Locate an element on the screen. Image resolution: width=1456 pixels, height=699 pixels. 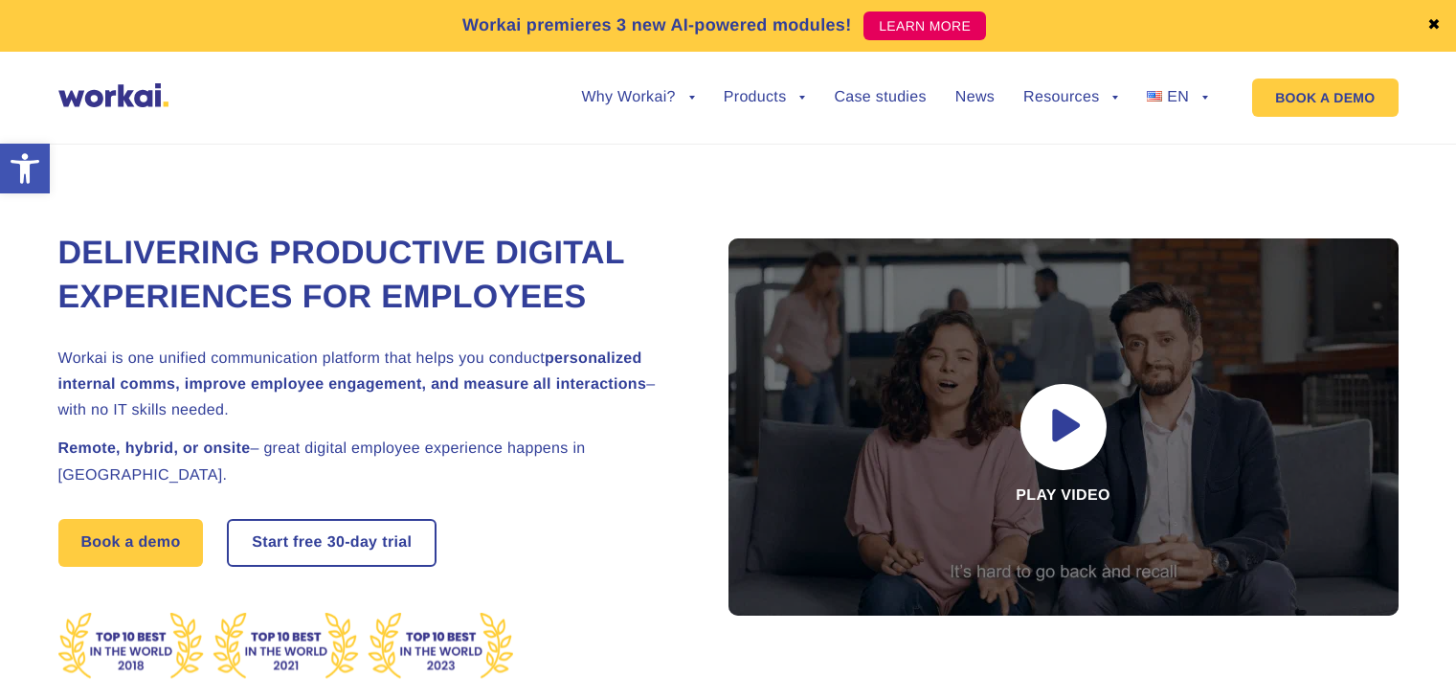
a: Case studies is located at coordinates (880, 98).